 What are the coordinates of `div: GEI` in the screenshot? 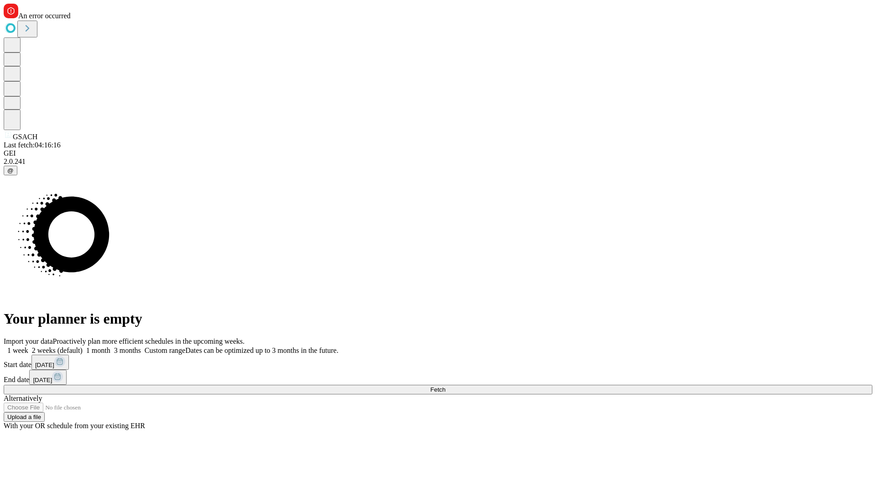 It's located at (438, 153).